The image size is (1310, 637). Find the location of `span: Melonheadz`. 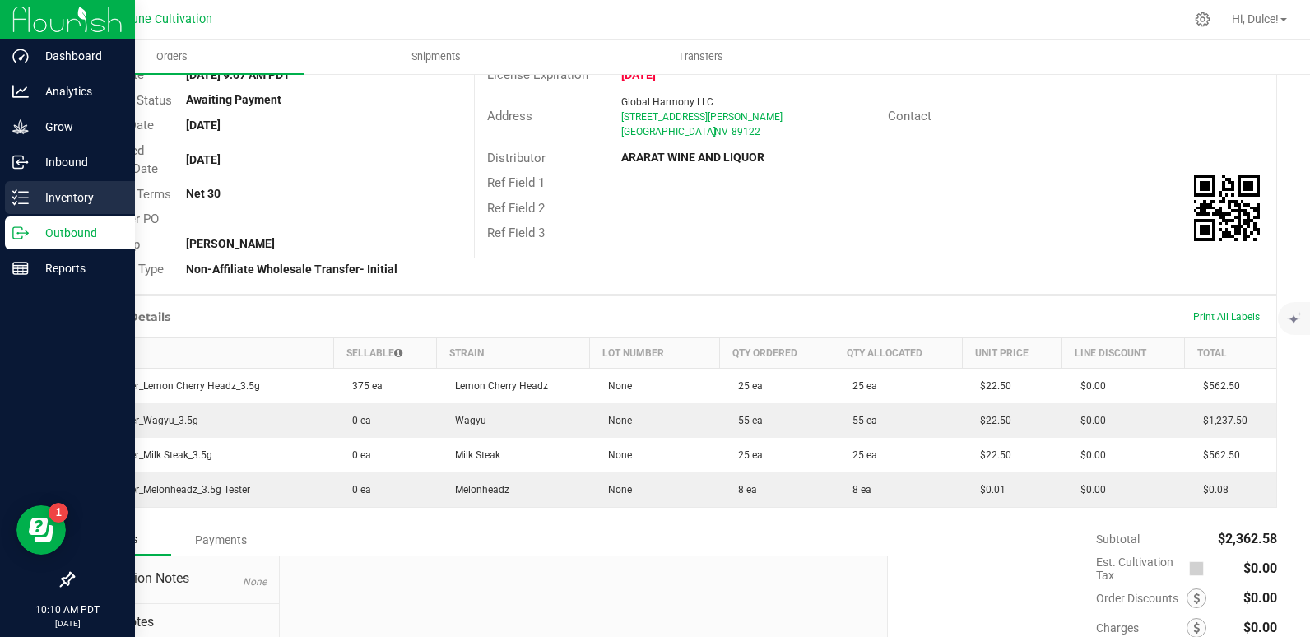

span: Melonheadz is located at coordinates (478, 490).